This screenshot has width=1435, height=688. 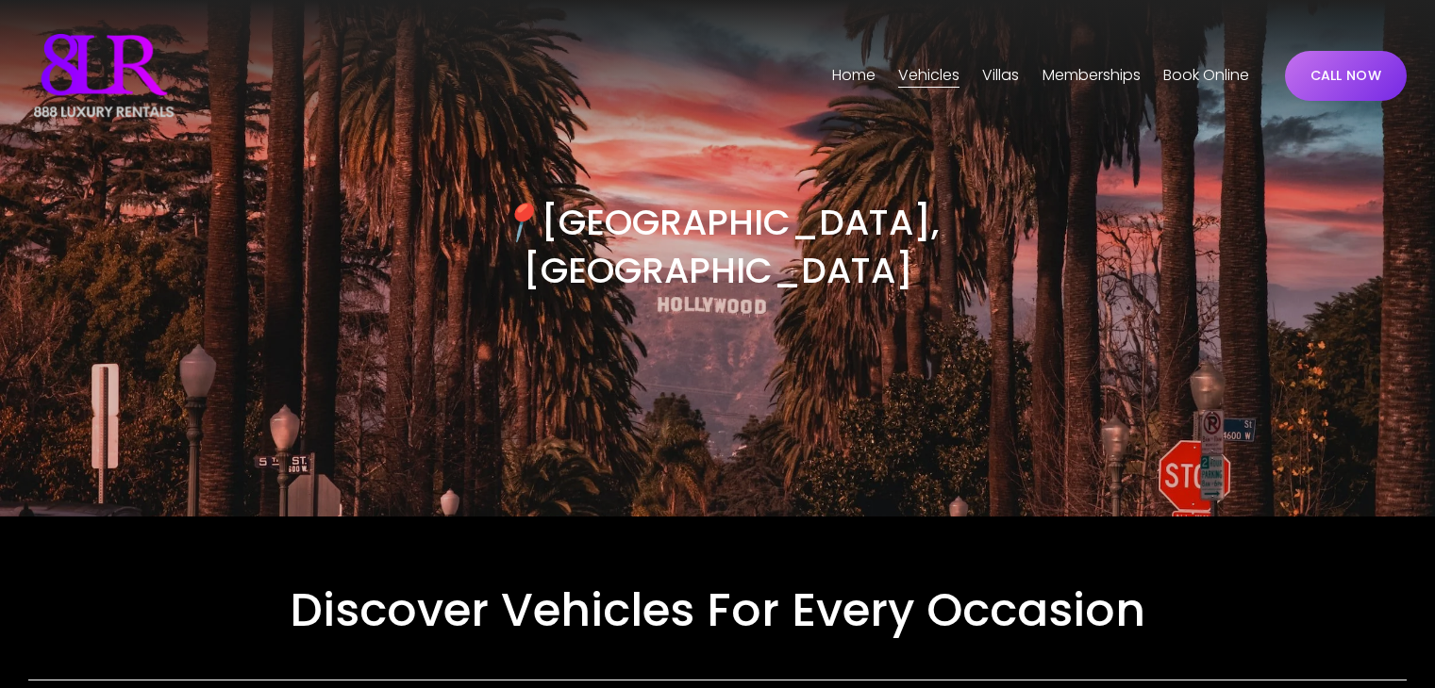 What do you see at coordinates (1345, 75) in the screenshot?
I see `a: CALL NOW` at bounding box center [1345, 75].